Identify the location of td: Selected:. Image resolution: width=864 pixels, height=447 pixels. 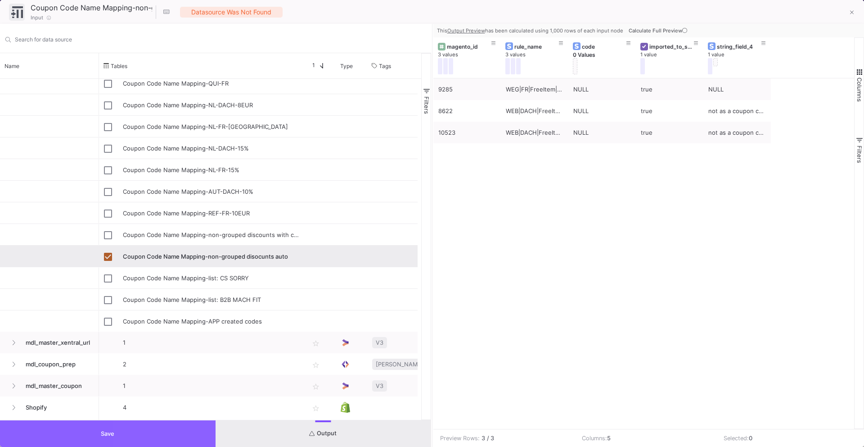
(788, 438).